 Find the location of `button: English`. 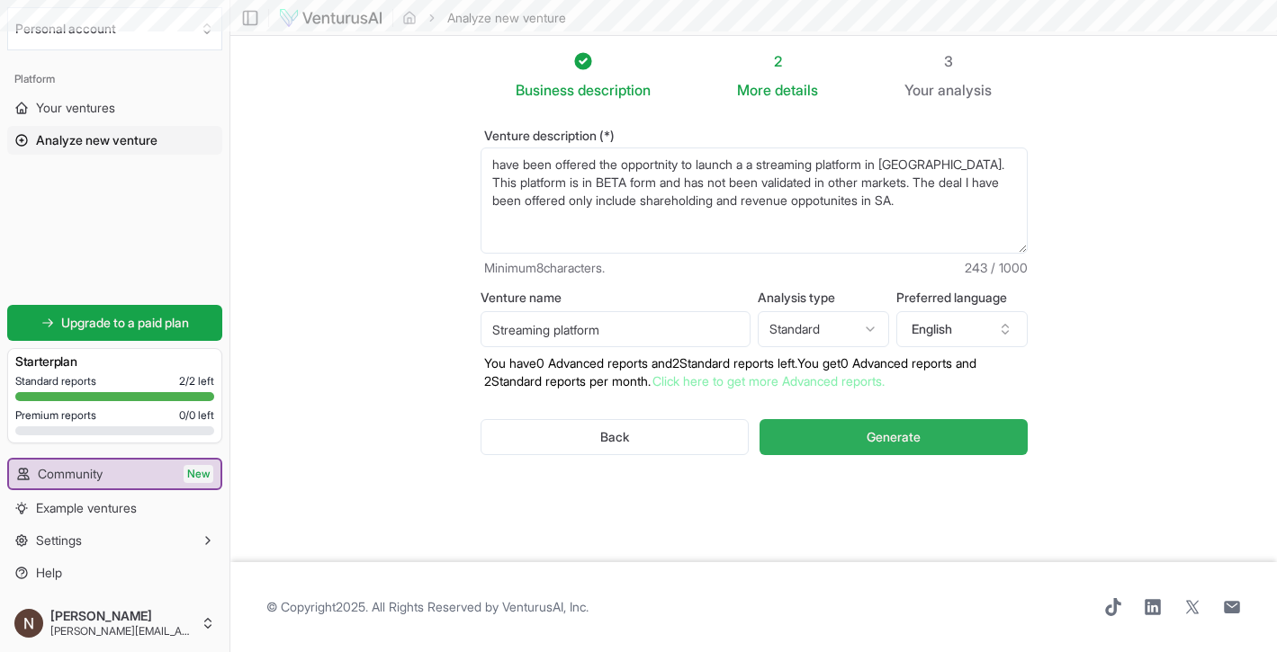

button: English is located at coordinates (962, 329).